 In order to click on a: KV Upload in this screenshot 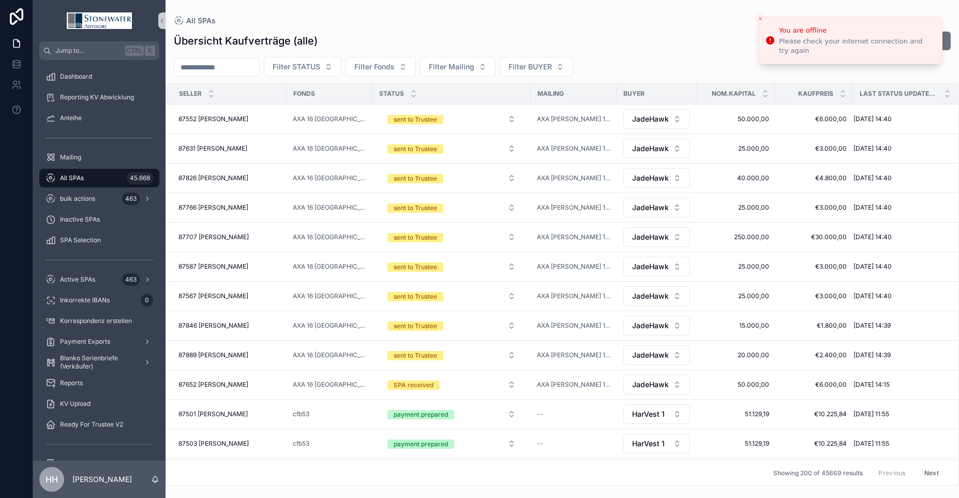, I will do `click(99, 404)`.